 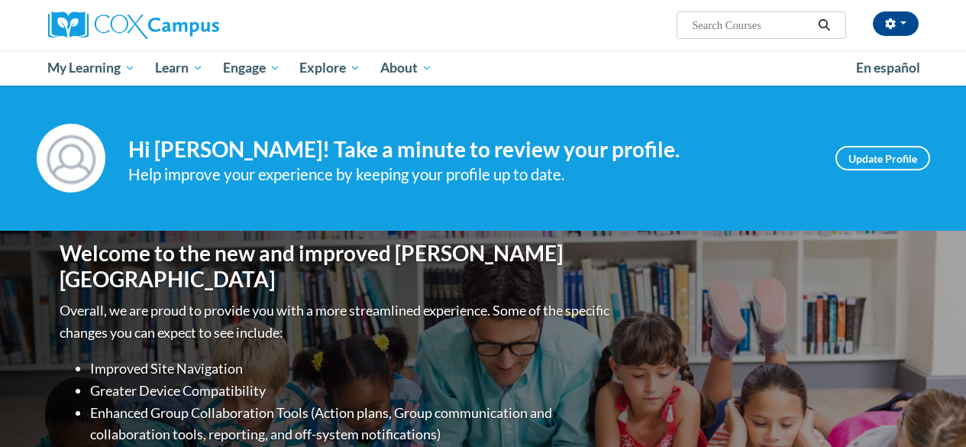 What do you see at coordinates (483, 68) in the screenshot?
I see `div: Main menu` at bounding box center [483, 68].